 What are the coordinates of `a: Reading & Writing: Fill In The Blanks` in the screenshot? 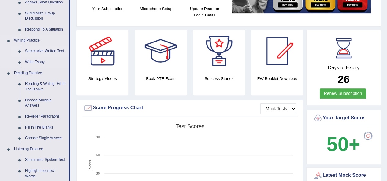 It's located at (45, 87).